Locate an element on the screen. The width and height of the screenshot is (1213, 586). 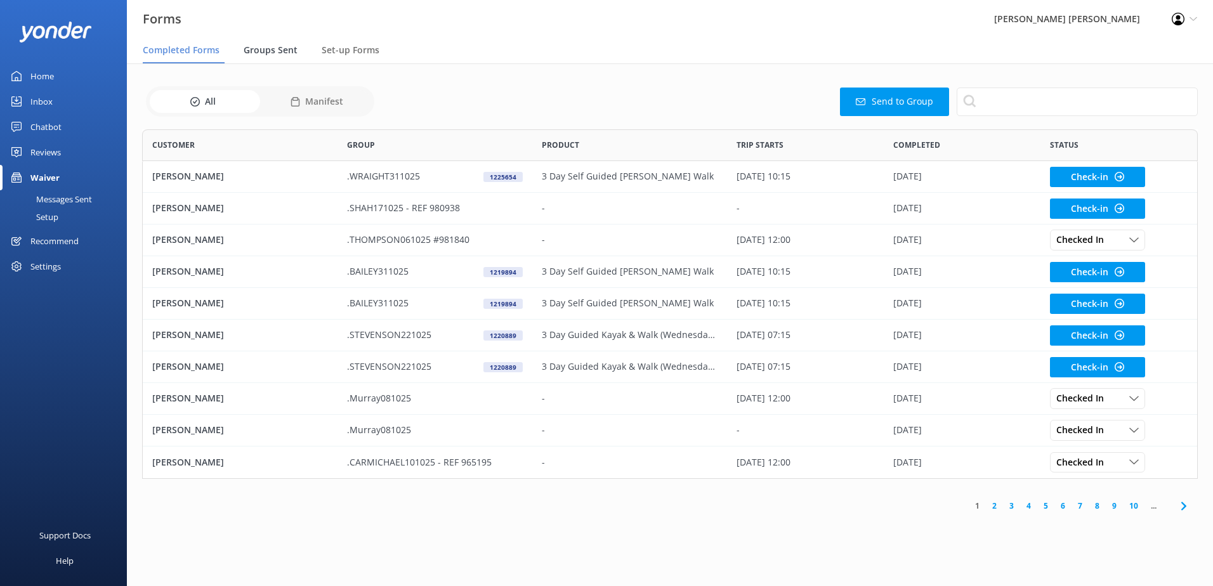
h3: Forms is located at coordinates (162, 19).